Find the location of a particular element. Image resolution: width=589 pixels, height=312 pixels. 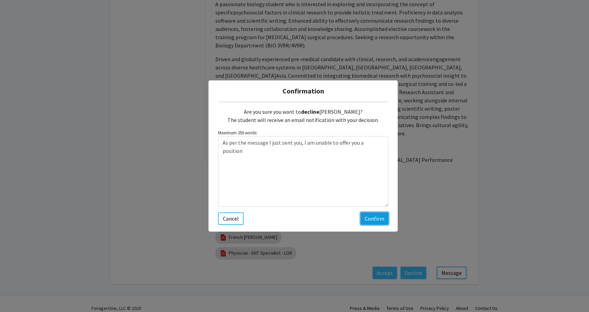

button: Cancel is located at coordinates (231, 219).